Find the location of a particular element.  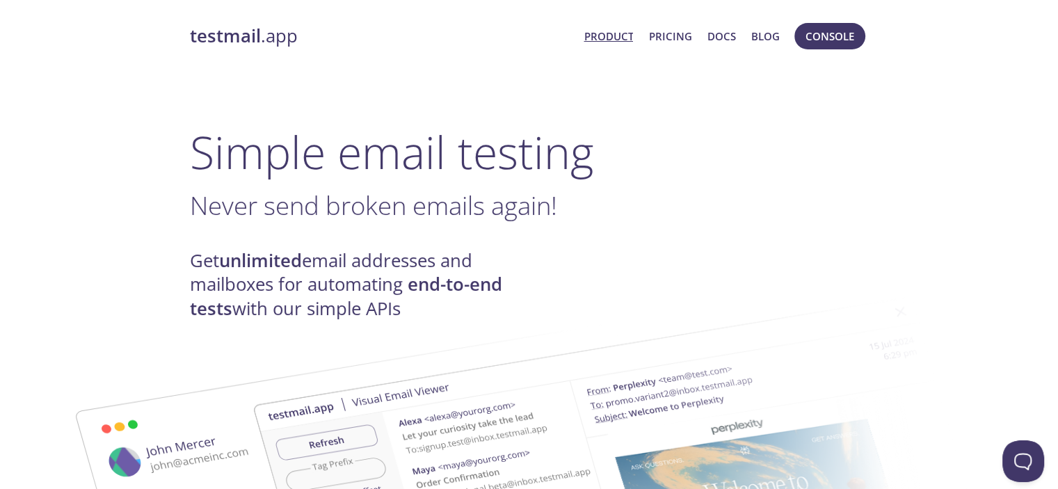

a: Pricing is located at coordinates (670, 36).